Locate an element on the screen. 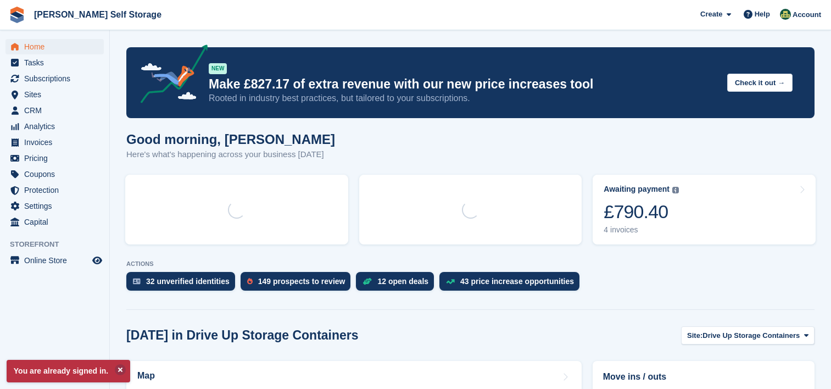 This screenshot has width=831, height=389. span: Help is located at coordinates (762, 14).